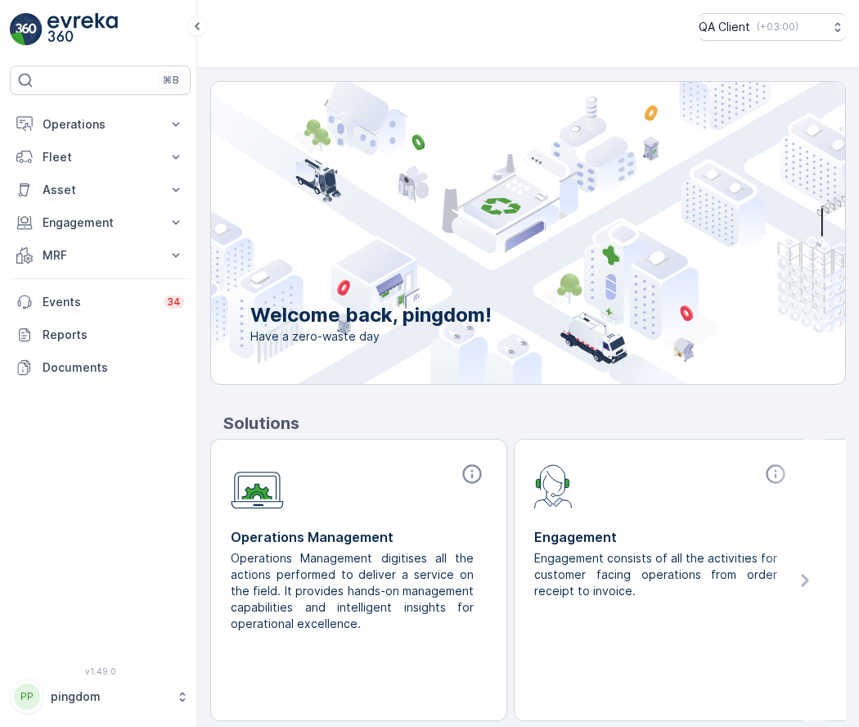  I want to click on button: Fleet, so click(100, 157).